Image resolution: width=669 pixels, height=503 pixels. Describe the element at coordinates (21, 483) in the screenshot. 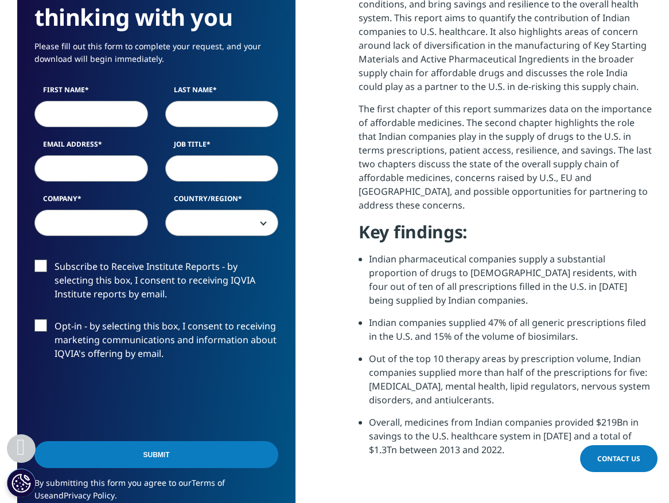

I see `button: Cookie Settings` at that location.